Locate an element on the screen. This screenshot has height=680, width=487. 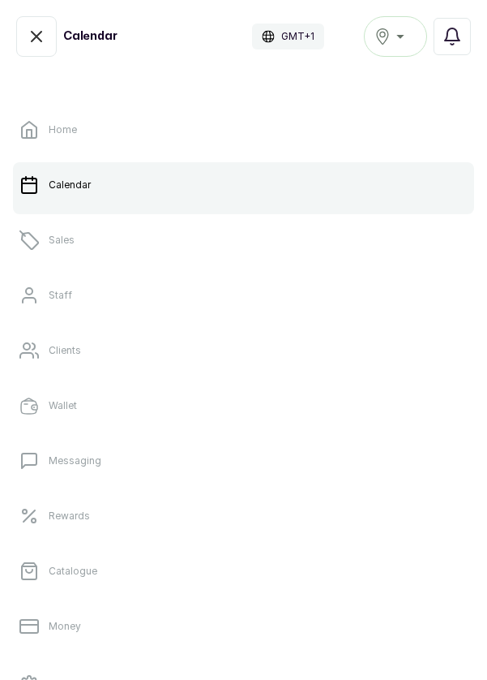
p: Money is located at coordinates (65, 626).